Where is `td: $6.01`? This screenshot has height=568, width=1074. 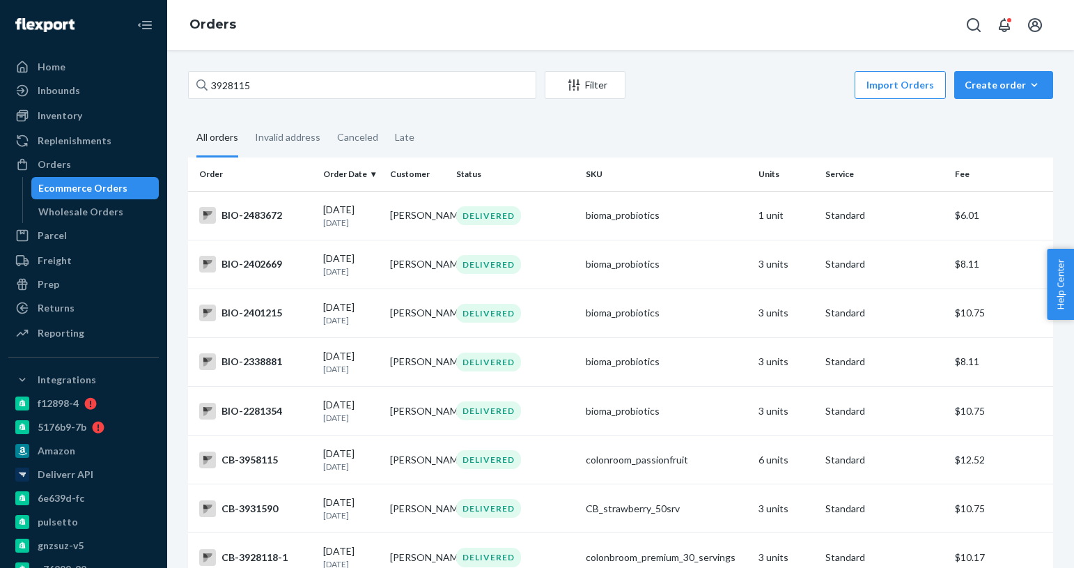 td: $6.01 is located at coordinates (1001, 215).